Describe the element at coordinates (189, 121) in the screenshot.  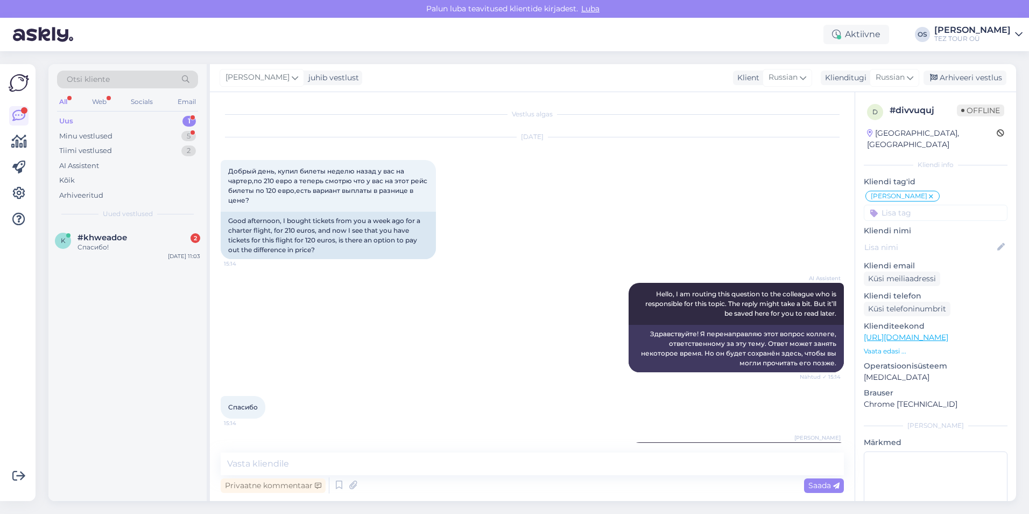
I see `div: 1` at that location.